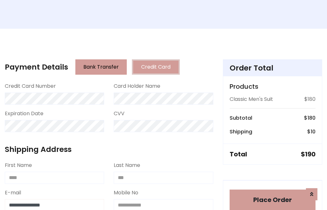  I want to click on label: Expiration Date, so click(24, 114).